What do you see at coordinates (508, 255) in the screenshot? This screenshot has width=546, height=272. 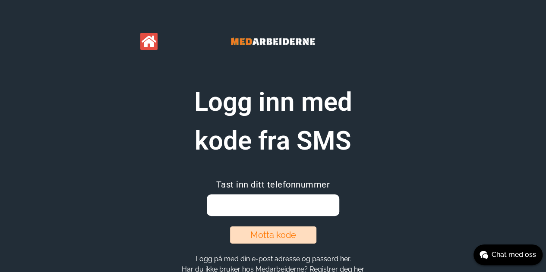 I see `button: Chat med oss` at bounding box center [508, 255].